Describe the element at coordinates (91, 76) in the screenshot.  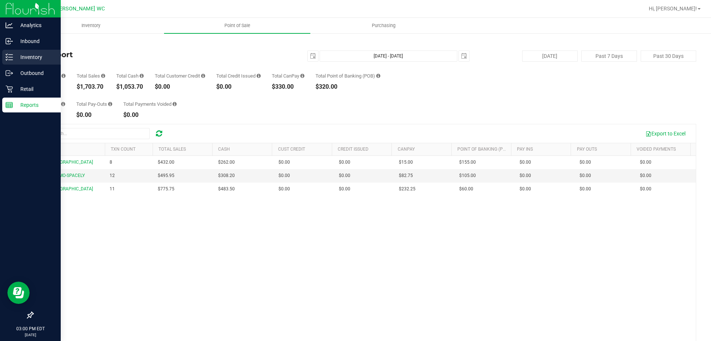
I see `div: Total Sales` at that location.